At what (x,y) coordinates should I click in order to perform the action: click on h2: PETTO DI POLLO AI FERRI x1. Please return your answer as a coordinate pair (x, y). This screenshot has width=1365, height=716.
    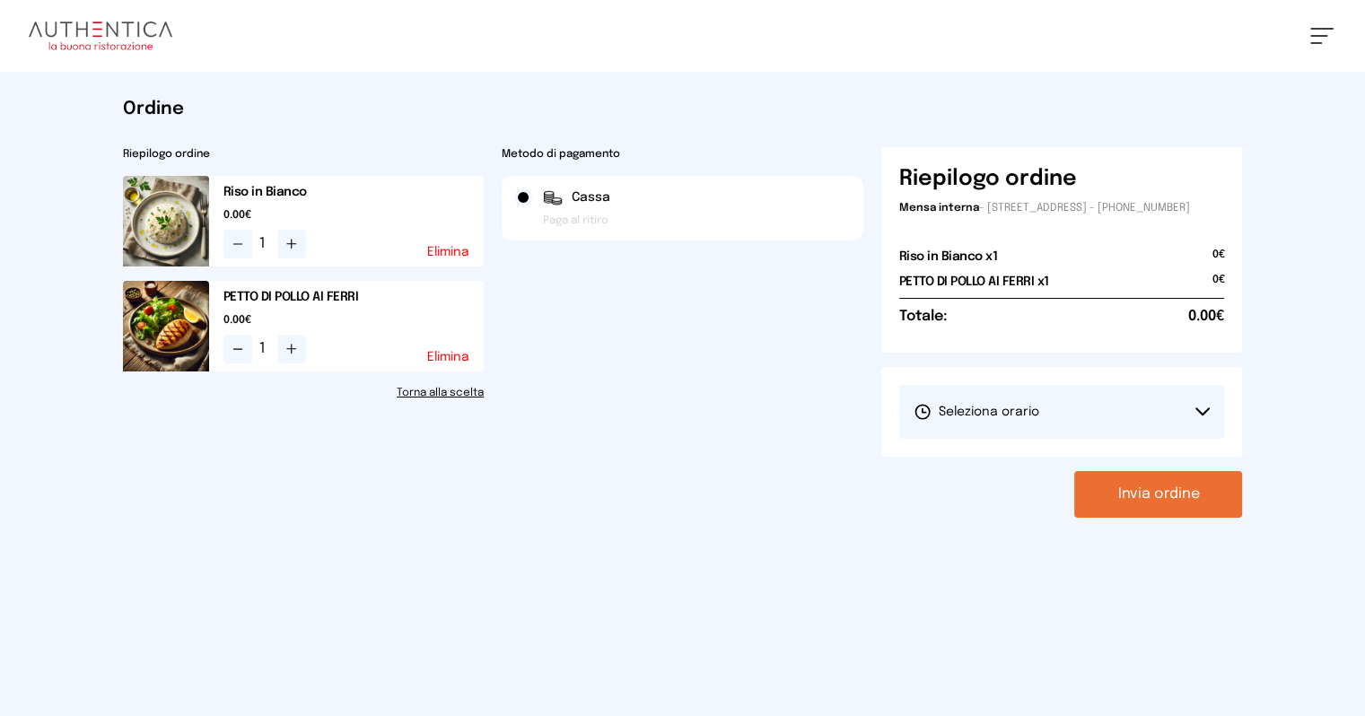
    Looking at the image, I should click on (974, 282).